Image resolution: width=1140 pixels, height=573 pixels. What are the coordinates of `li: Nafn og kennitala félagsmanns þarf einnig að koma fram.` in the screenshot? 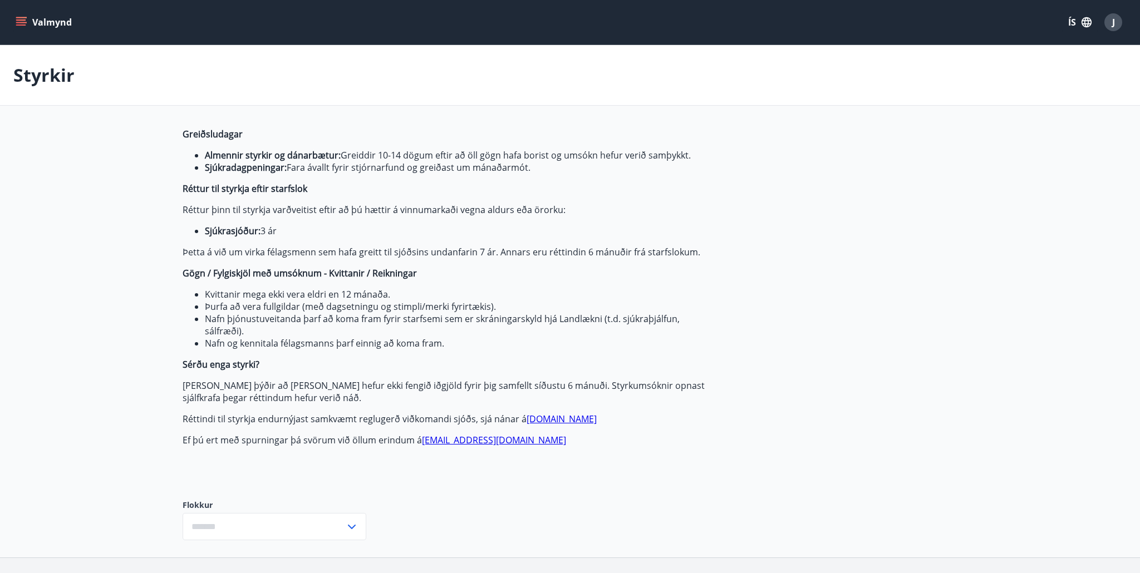 It's located at (456, 343).